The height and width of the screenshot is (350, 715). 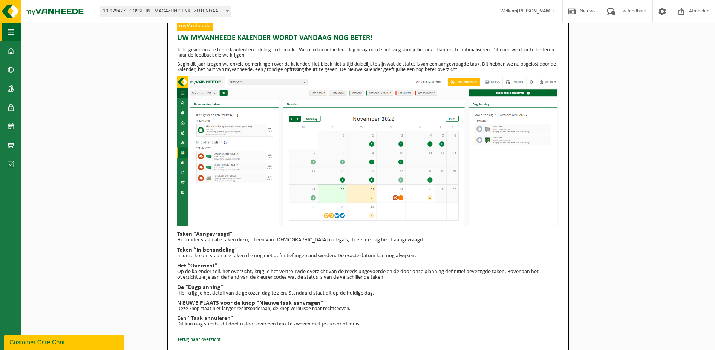 What do you see at coordinates (358, 274) in the screenshot?
I see `span: Op de kalender zelf, het overzicht, krijg je het vertrouwde overzicht van de reeds uitgevoerde en...` at bounding box center [358, 274].